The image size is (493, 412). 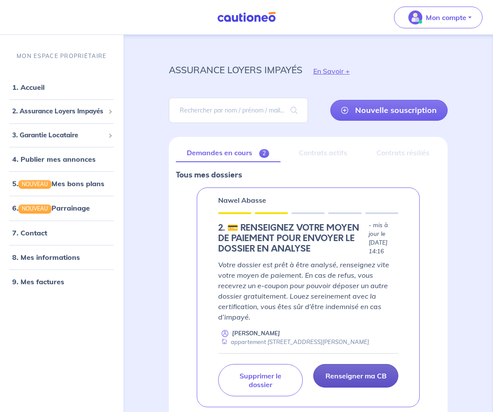 What do you see at coordinates (62, 135) in the screenshot?
I see `div: 3. Garantie Locataire` at bounding box center [62, 135].